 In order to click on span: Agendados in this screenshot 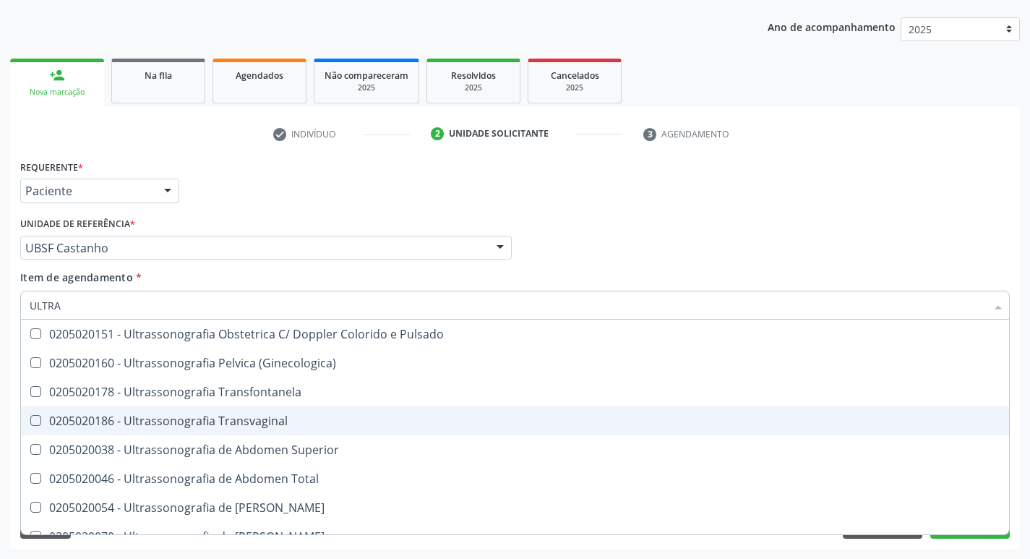, I will do `click(259, 75)`.